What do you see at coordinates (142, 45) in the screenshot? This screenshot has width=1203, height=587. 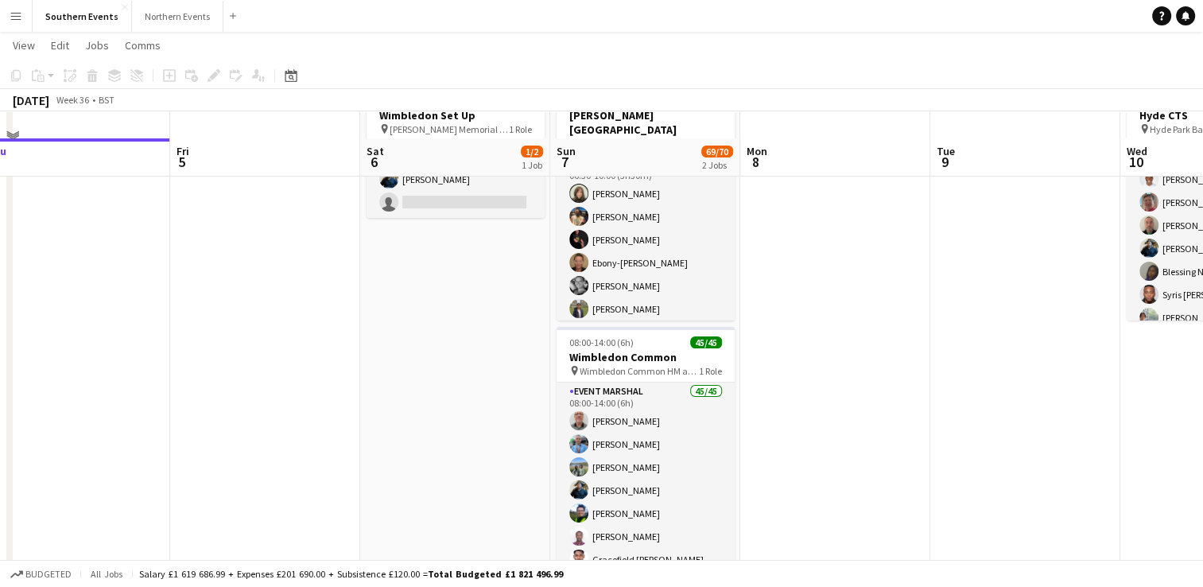 I see `span: Comms` at bounding box center [142, 45].